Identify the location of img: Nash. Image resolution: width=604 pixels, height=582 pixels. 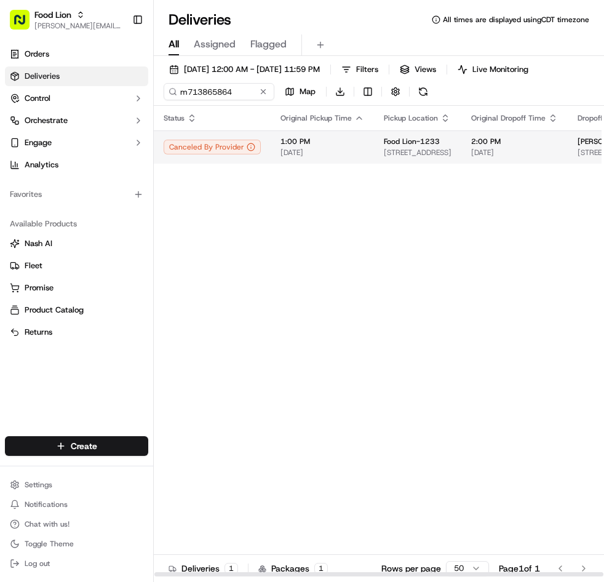
(25, 25).